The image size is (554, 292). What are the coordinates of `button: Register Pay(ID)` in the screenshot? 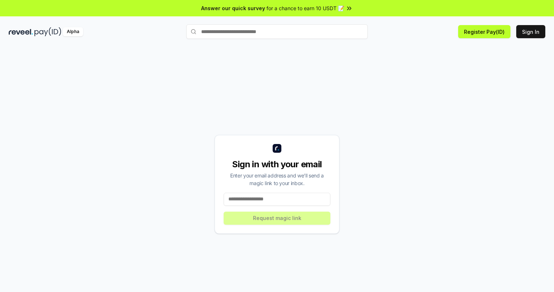 It's located at (484, 32).